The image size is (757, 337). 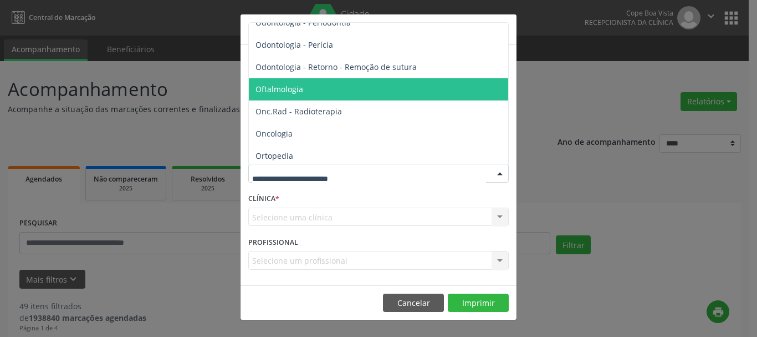 What do you see at coordinates (312, 29) in the screenshot?
I see `h5: Relatório de agendamentos` at bounding box center [312, 29].